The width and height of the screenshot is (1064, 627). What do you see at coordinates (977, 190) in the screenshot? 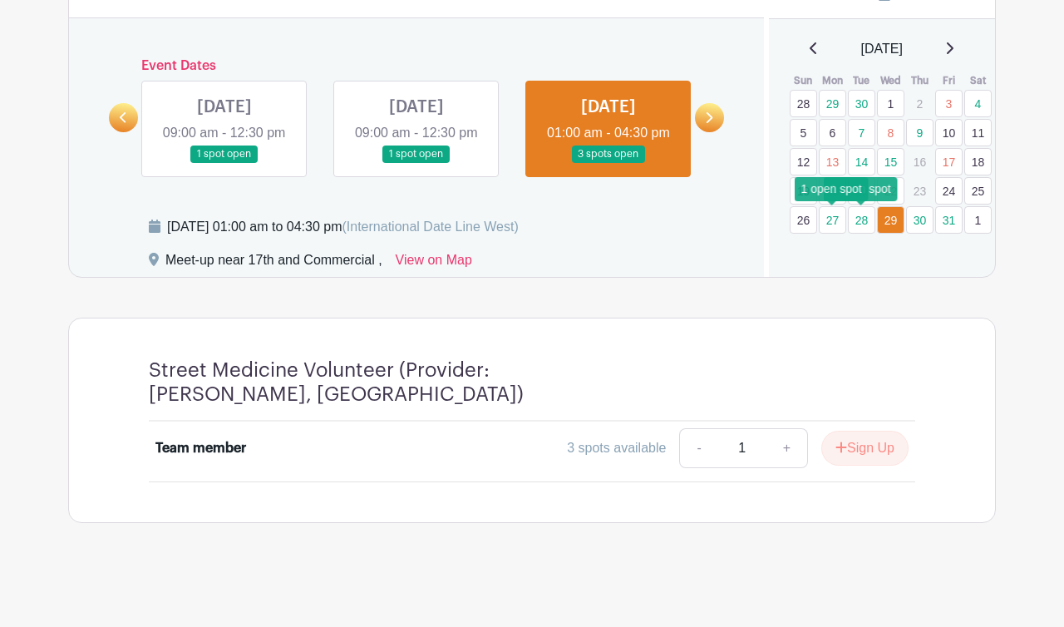
I see `a: 25` at bounding box center [977, 190].